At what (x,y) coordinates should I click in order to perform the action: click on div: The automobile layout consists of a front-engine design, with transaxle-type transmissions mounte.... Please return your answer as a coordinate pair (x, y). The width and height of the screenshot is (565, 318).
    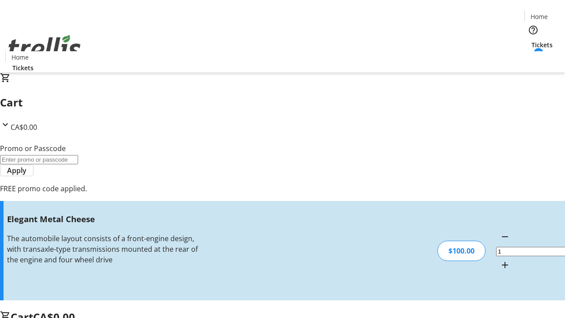
    Looking at the image, I should click on (103, 249).